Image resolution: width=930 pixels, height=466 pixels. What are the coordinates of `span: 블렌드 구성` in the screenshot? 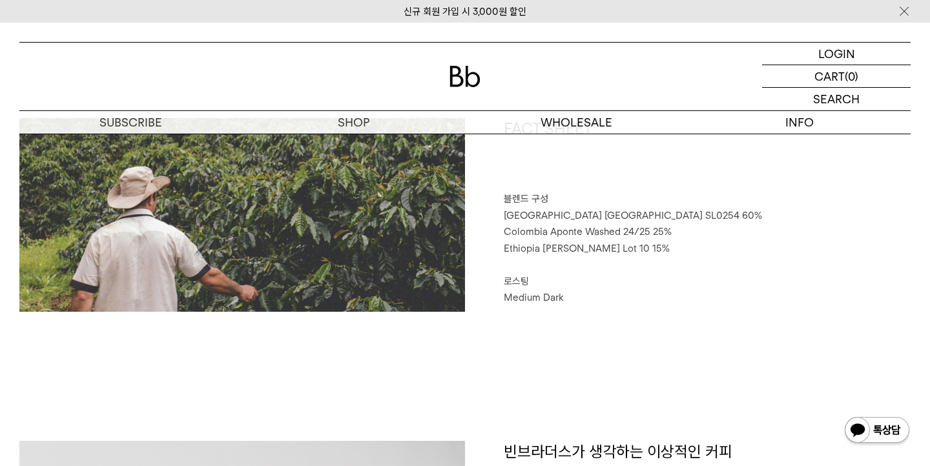 It's located at (526, 199).